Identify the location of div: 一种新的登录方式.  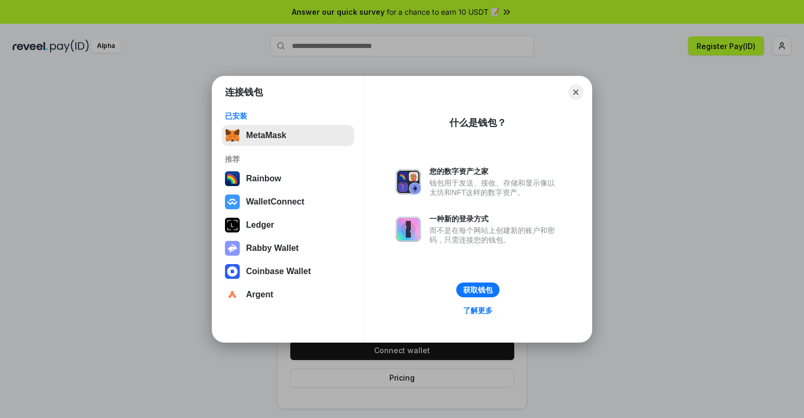
(495, 219).